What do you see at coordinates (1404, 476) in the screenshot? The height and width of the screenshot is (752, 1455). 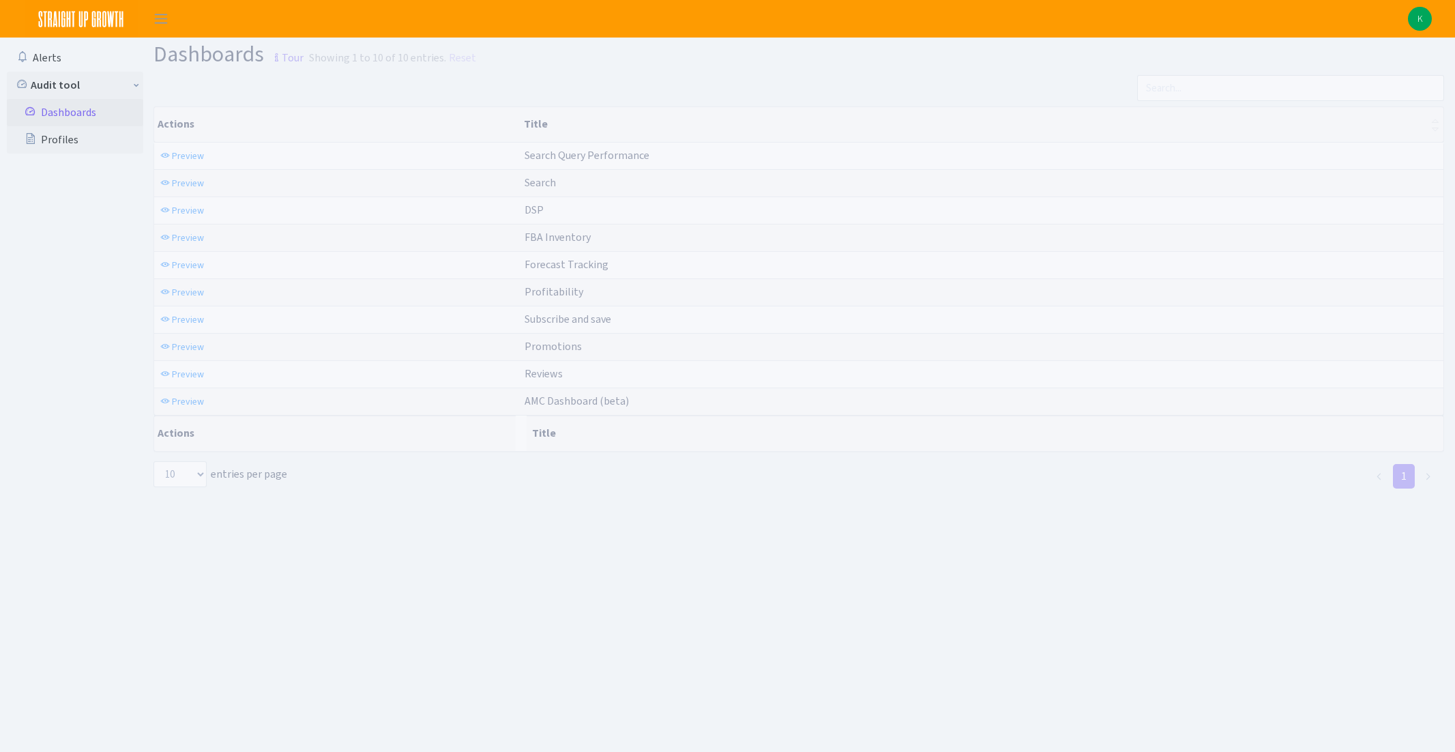 I see `a: 1` at bounding box center [1404, 476].